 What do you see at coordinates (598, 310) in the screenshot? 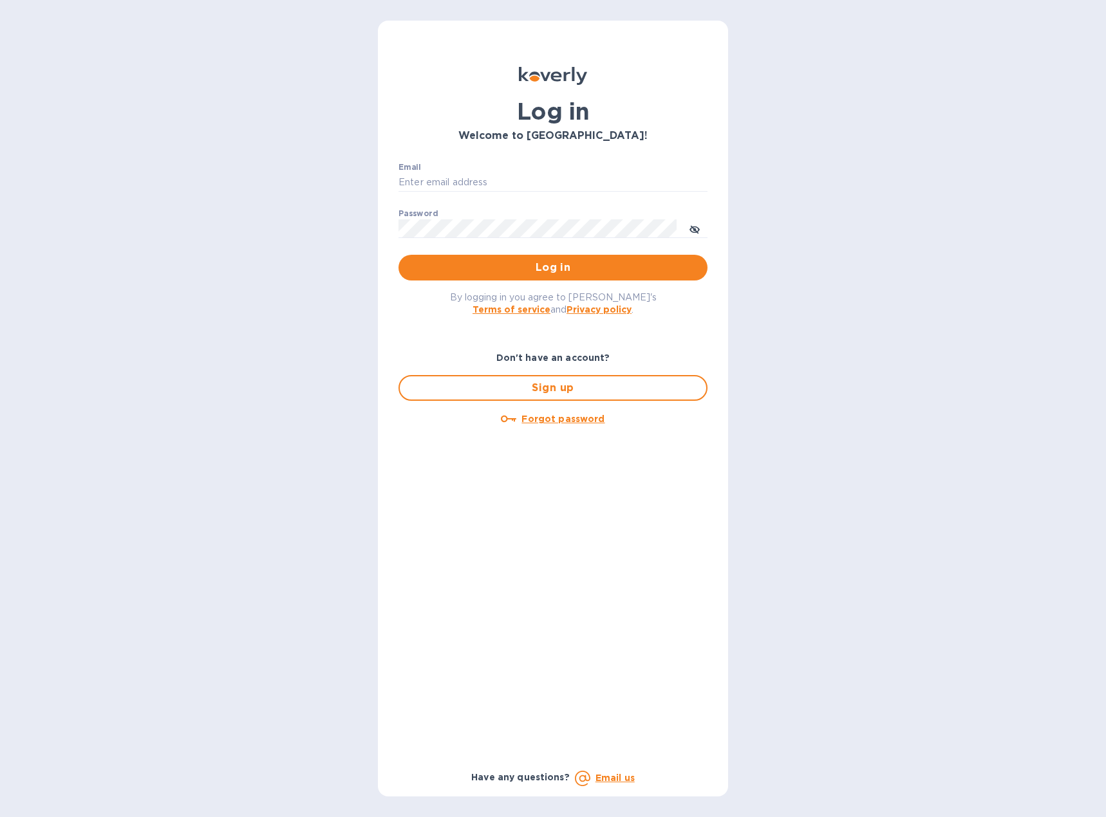
I see `a: Privacy policy` at bounding box center [598, 310].